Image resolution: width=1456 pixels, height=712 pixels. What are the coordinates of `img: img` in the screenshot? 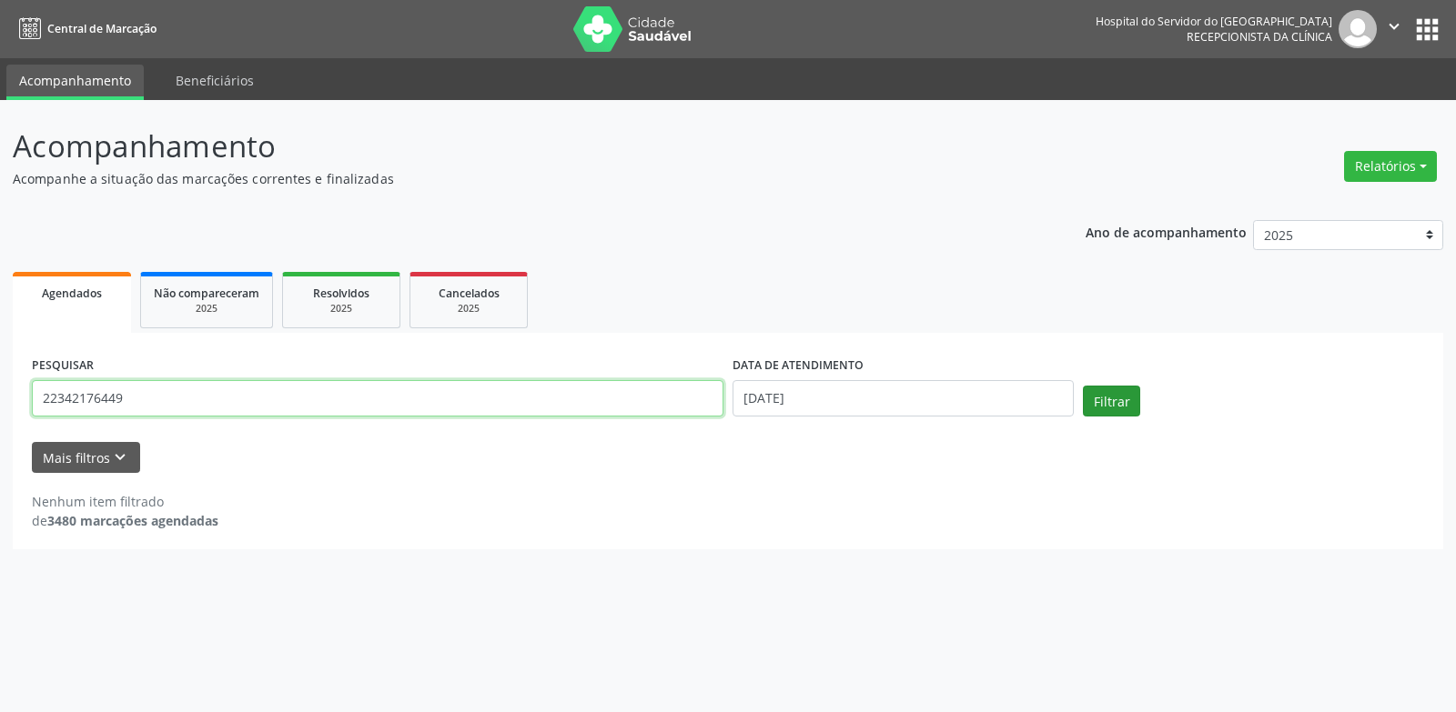 It's located at (1357, 29).